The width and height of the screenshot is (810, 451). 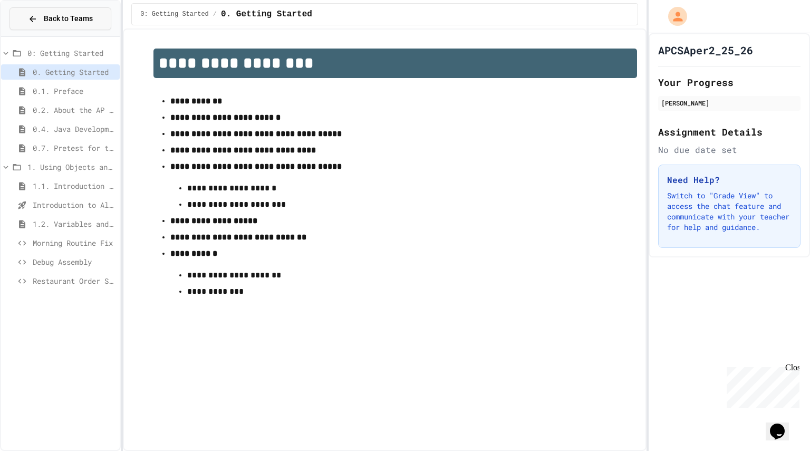 What do you see at coordinates (729, 150) in the screenshot?
I see `div: No due date set` at bounding box center [729, 150].